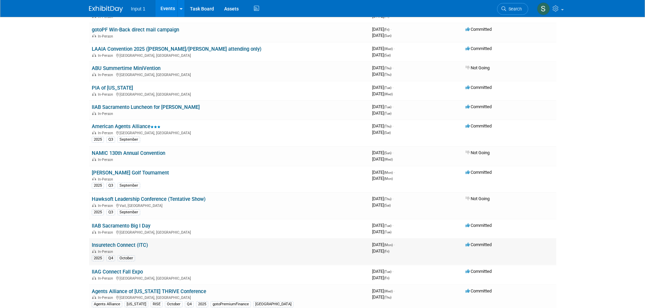 The image size is (645, 308). What do you see at coordinates (135, 30) in the screenshot?
I see `a: gotoPF Win-Back direct mail campaign` at bounding box center [135, 30].